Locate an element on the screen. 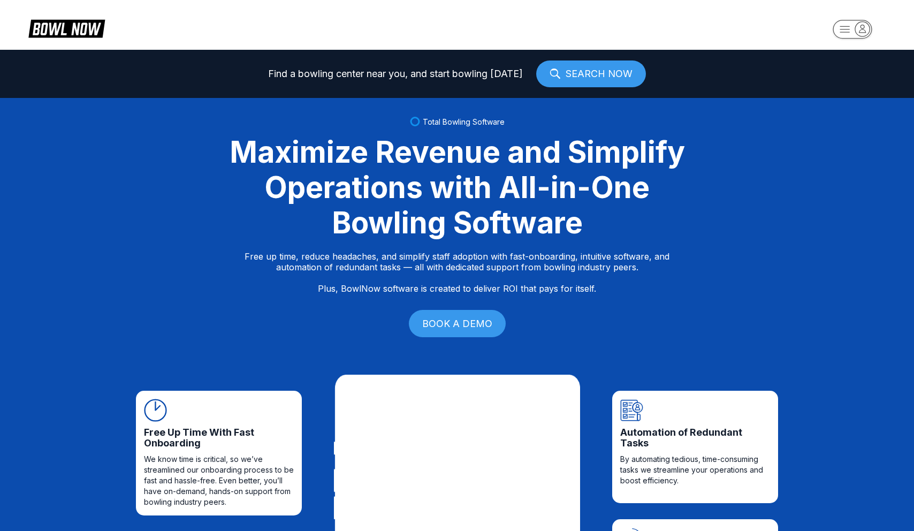 Image resolution: width=914 pixels, height=531 pixels. span: Total Bowling Software is located at coordinates (463, 121).